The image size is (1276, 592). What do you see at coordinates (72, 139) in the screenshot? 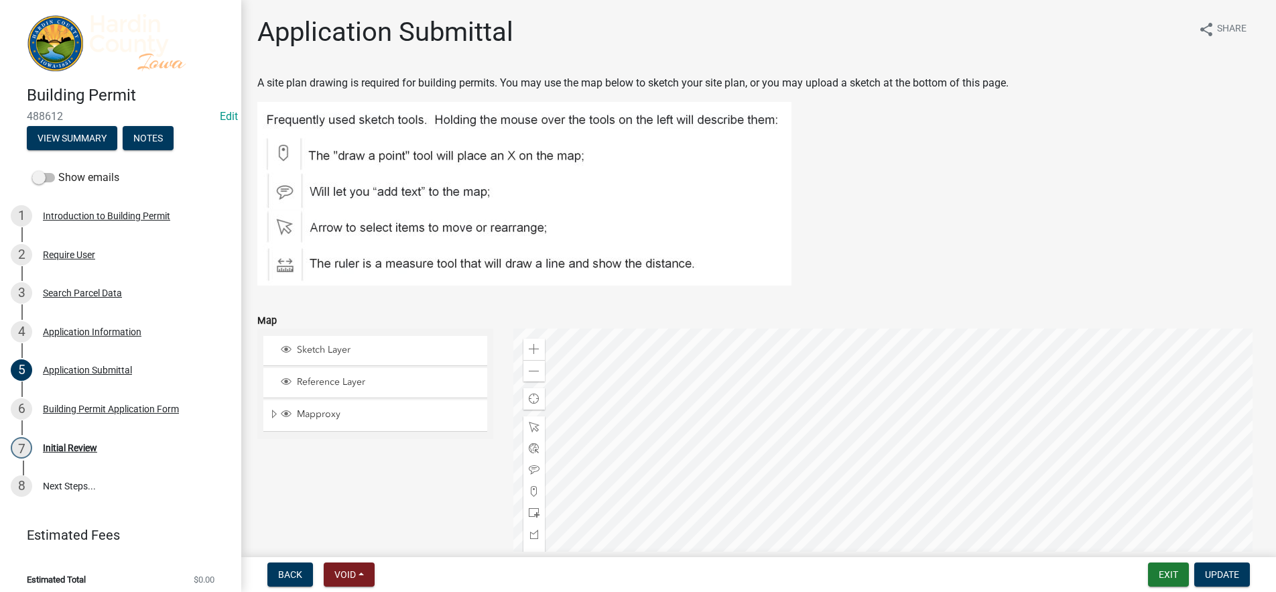
I see `wm-modal-confirm: Summary` at bounding box center [72, 139].